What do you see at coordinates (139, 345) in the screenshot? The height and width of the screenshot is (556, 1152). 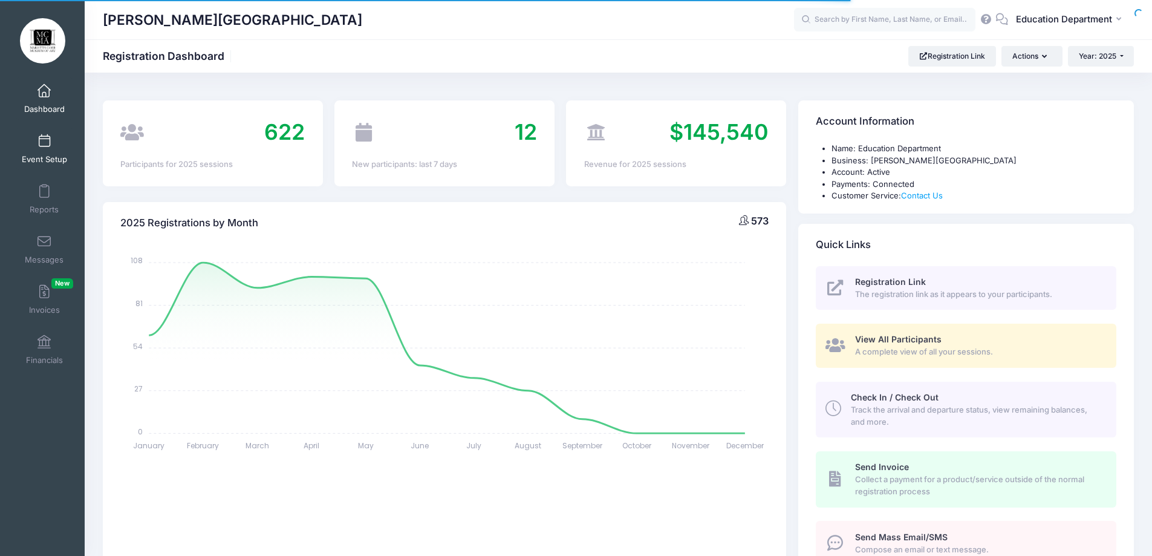 I see `tspan: 54` at bounding box center [139, 345].